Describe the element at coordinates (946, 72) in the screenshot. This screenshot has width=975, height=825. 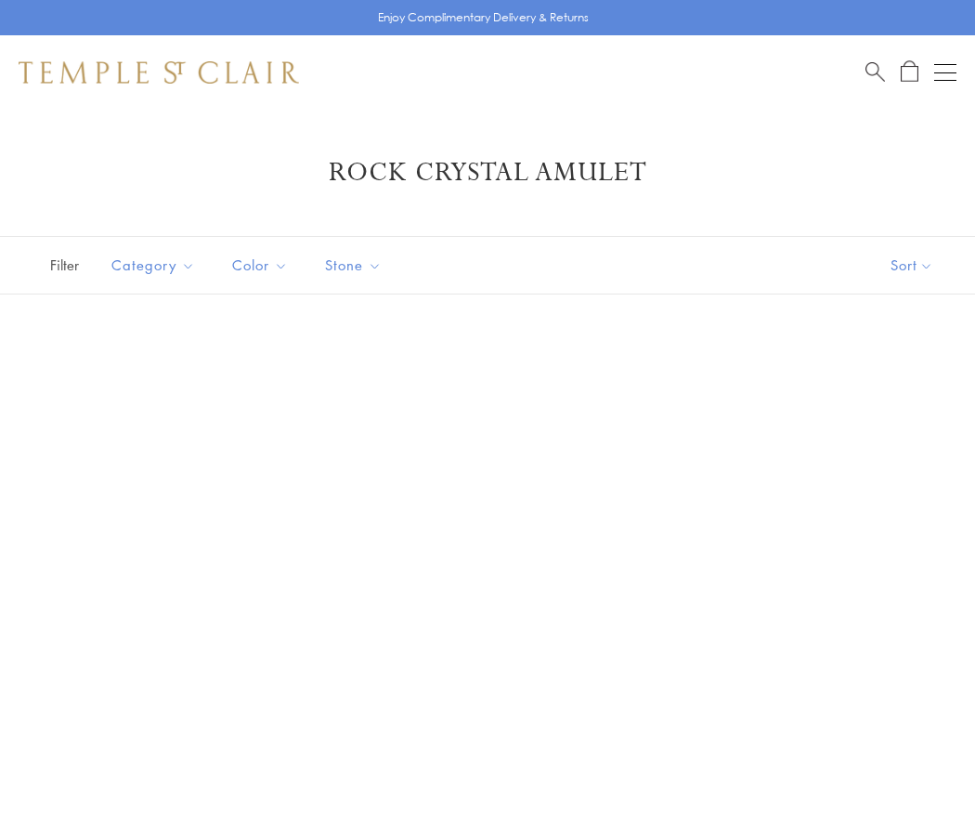
I see `button: Open navigation` at that location.